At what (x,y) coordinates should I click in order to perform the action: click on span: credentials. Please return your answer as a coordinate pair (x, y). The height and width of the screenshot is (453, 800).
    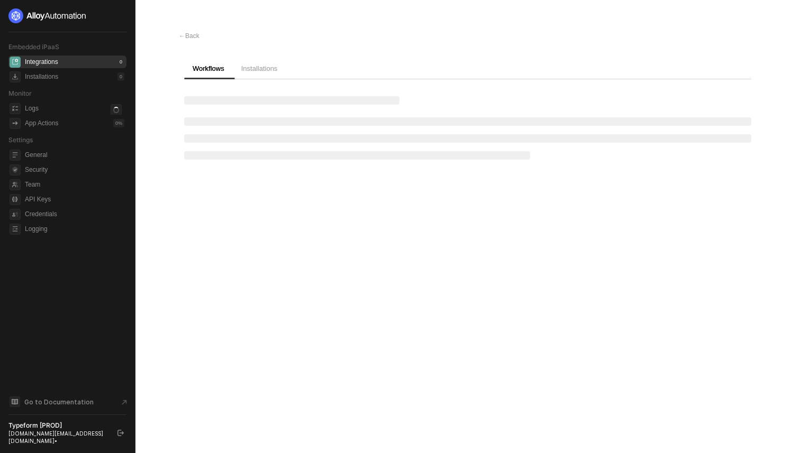
    Looking at the image, I should click on (15, 214).